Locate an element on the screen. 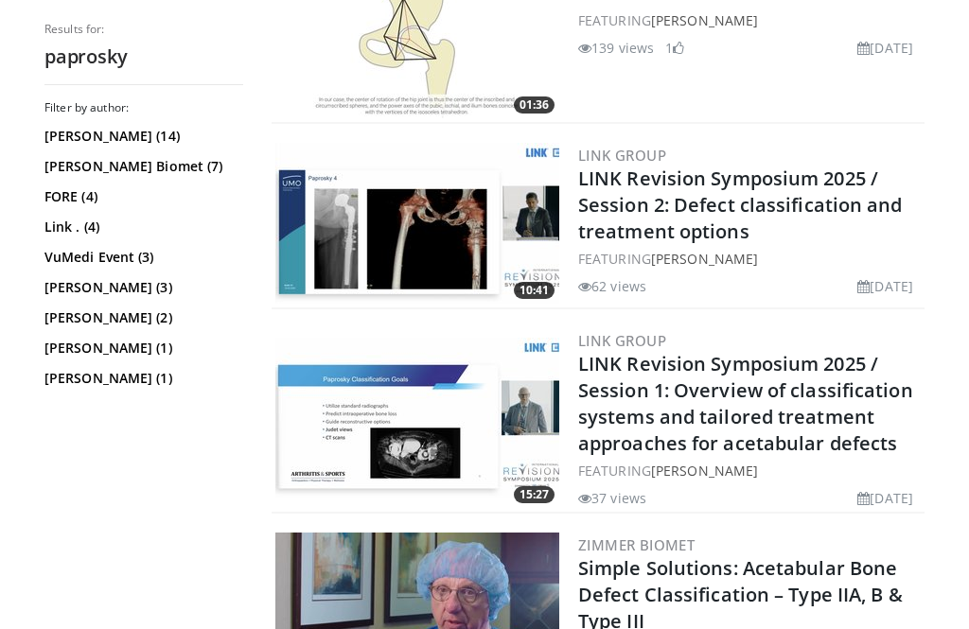  li: 139 views is located at coordinates (616, 47).